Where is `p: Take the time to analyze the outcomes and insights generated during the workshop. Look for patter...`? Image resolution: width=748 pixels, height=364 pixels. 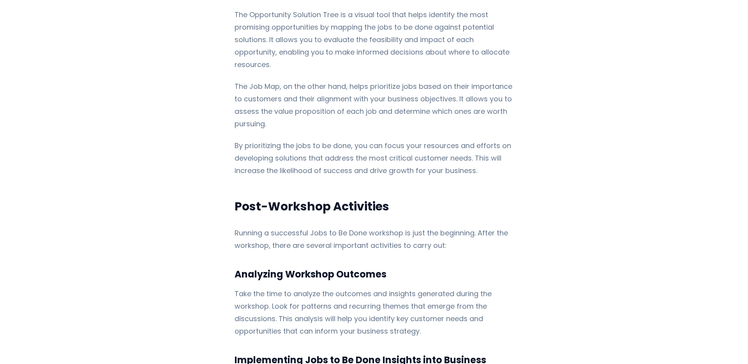
p: Take the time to analyze the outcomes and insights generated during the workshop. Look for patter... is located at coordinates (373, 312).